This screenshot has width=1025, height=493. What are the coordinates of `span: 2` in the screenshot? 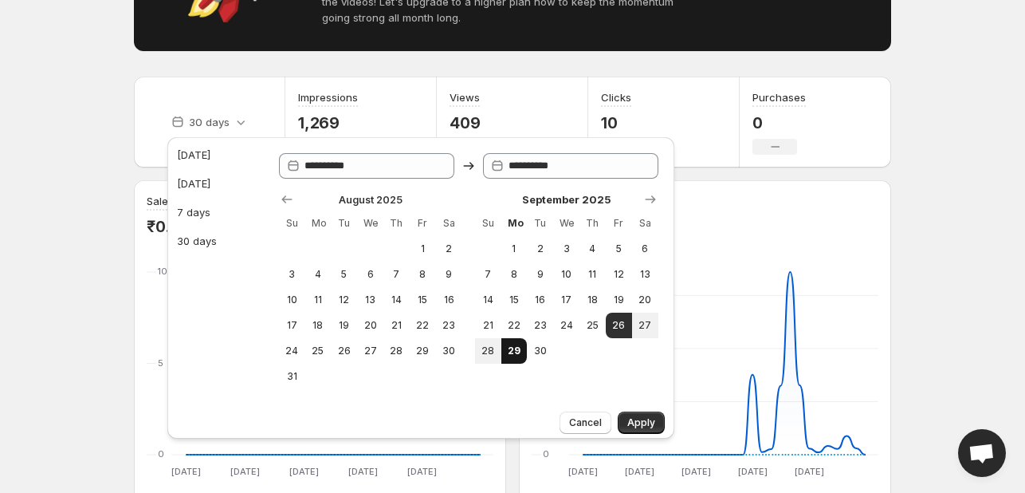 It's located at (540, 249).